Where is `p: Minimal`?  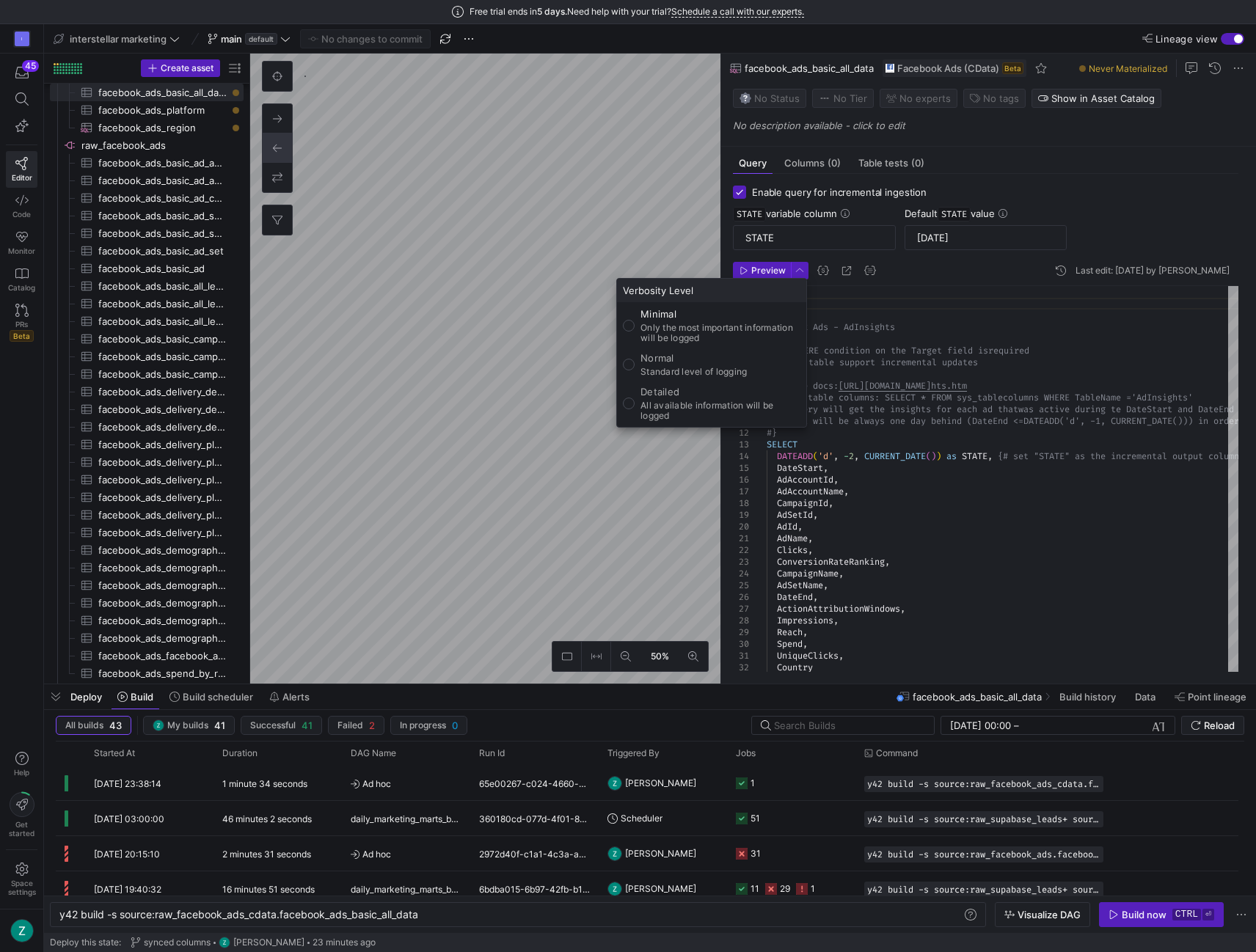 p: Minimal is located at coordinates (721, 314).